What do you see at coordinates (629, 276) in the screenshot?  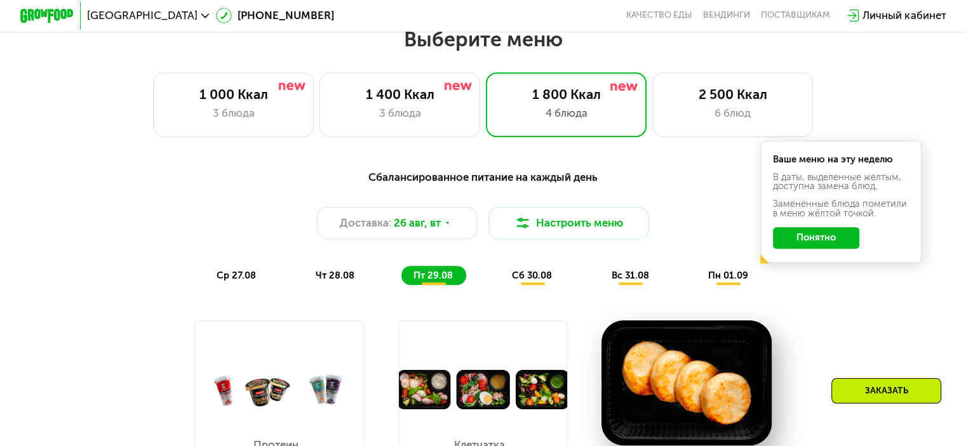 I see `span: вс 31.08` at bounding box center [629, 276].